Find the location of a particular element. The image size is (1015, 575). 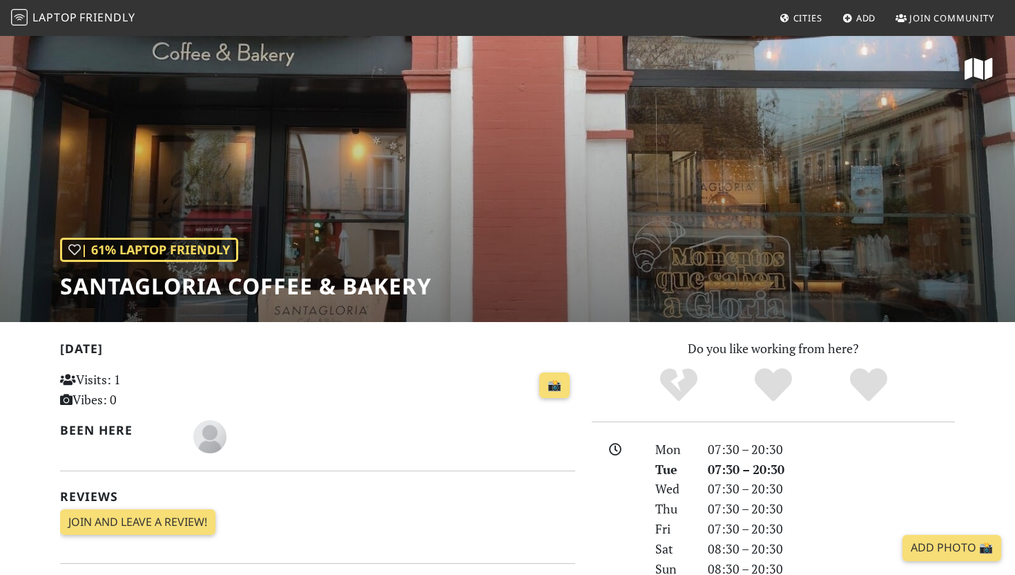

a: Cities is located at coordinates (801, 18).